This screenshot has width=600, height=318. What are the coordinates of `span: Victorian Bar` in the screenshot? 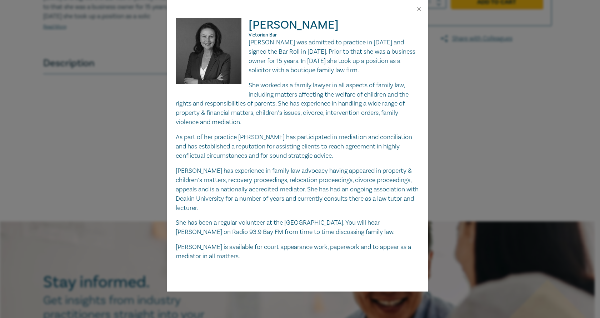 It's located at (263, 35).